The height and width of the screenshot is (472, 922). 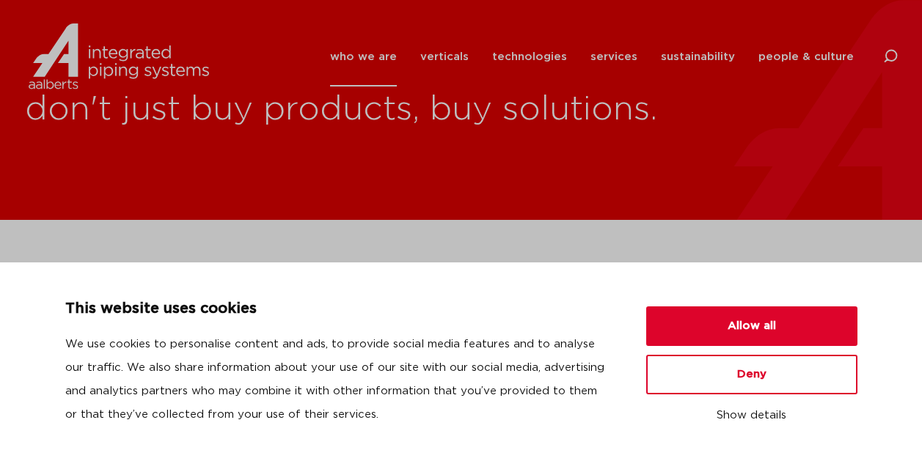 What do you see at coordinates (338, 309) in the screenshot?
I see `p: This website uses cookies` at bounding box center [338, 309].